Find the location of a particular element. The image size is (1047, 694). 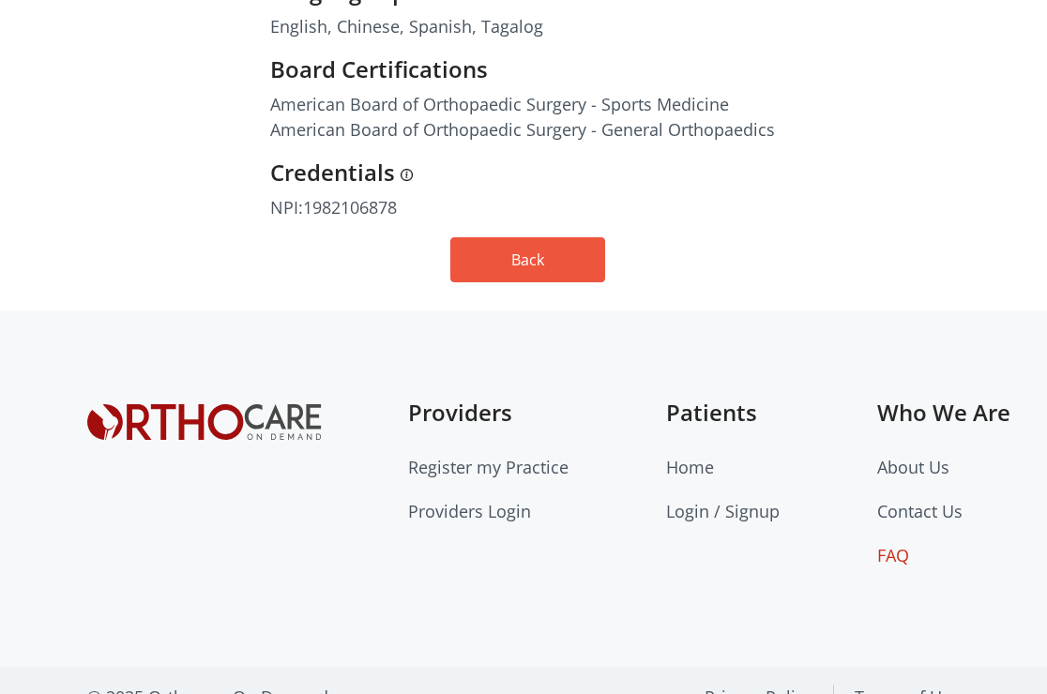

article: 1982106878 is located at coordinates (524, 190).